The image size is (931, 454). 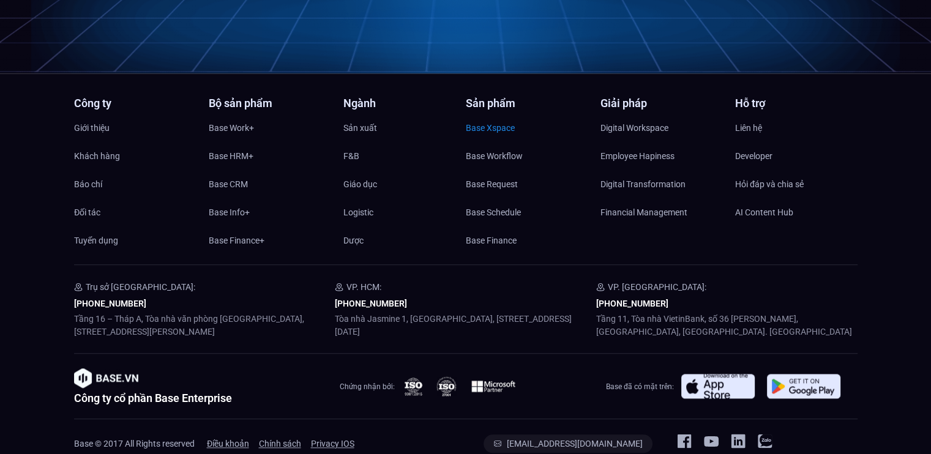 I want to click on a: Financial Management, so click(x=662, y=212).